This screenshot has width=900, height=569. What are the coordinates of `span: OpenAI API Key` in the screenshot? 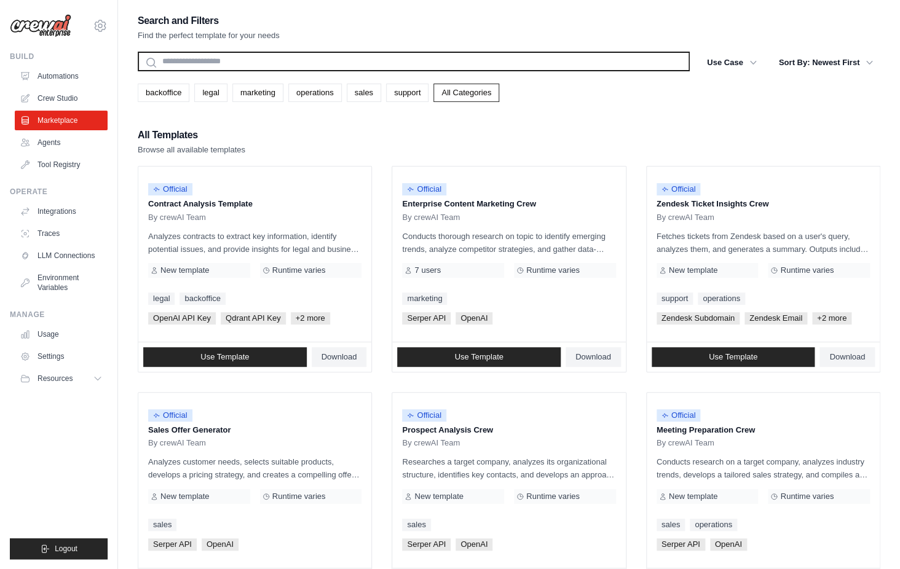 It's located at (182, 318).